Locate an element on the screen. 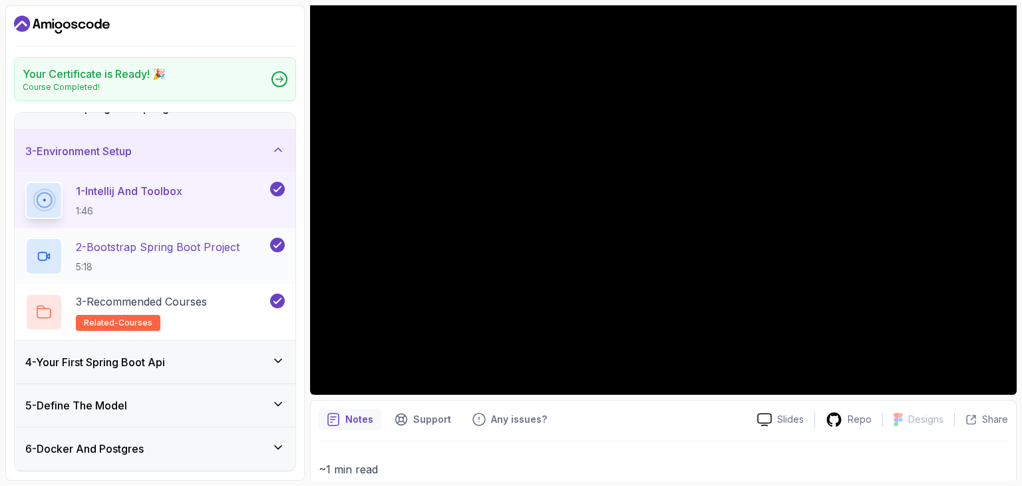  button: 5-Define The Model is located at coordinates (155, 405).